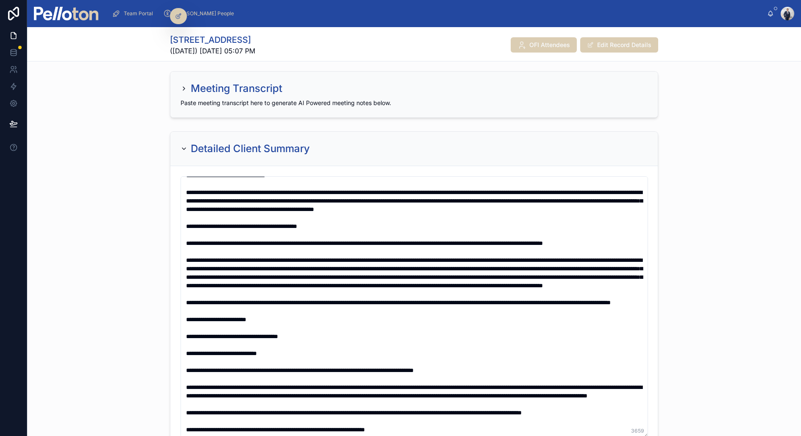 This screenshot has width=801, height=436. Describe the element at coordinates (286, 103) in the screenshot. I see `span: Paste meeting transcript here to generate AI Powered meeting notes below.` at that location.